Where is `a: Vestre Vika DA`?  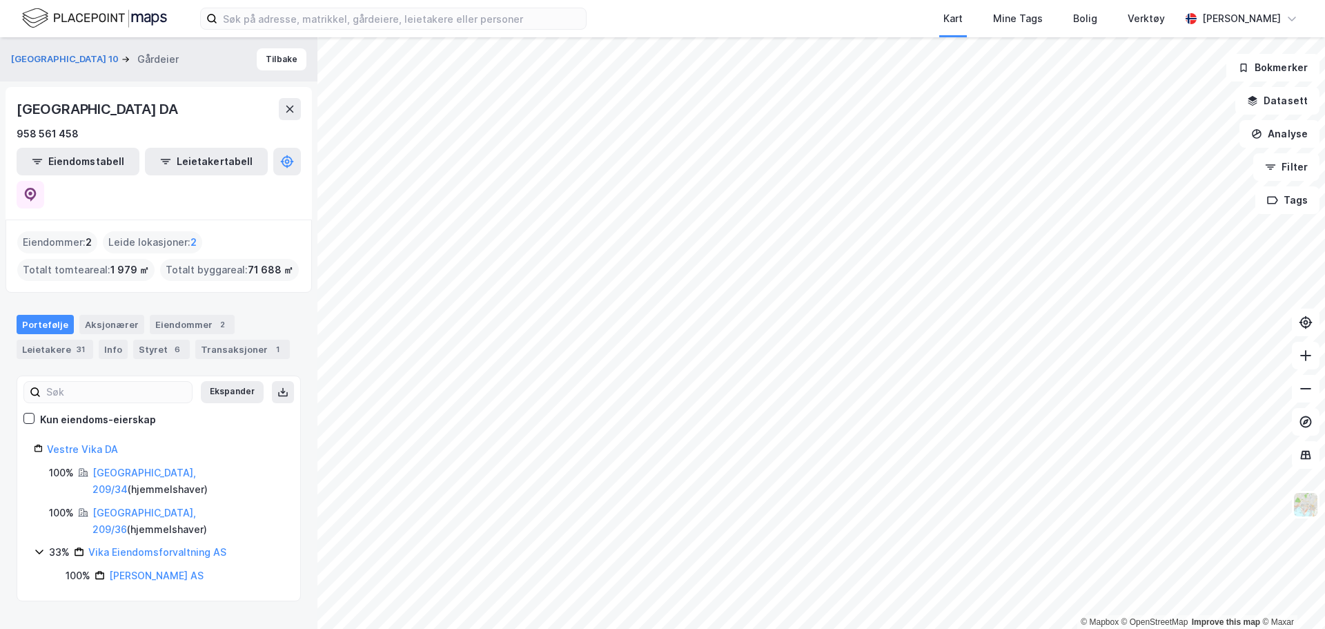
a: Vestre Vika DA is located at coordinates (82, 449).